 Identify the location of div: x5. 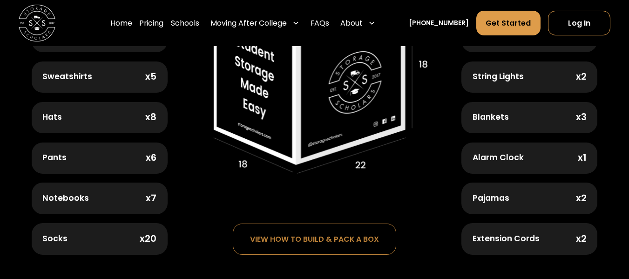
(151, 77).